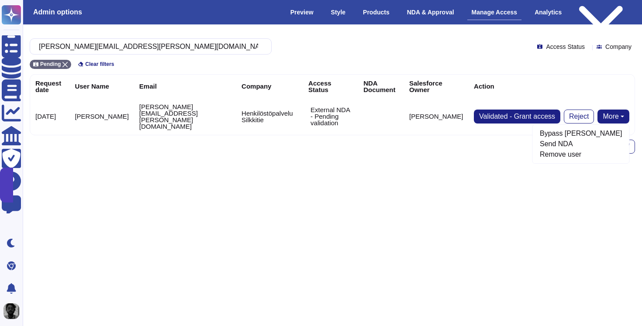 The width and height of the screenshot is (642, 326). What do you see at coordinates (552, 87) in the screenshot?
I see `th: Action` at bounding box center [552, 87].